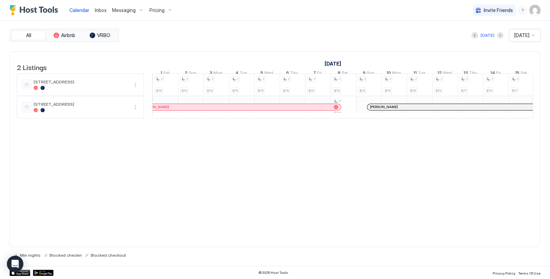 Image resolution: width=550 pixels, height=279 pixels. Describe the element at coordinates (124, 10) in the screenshot. I see `span: Messaging` at that location.